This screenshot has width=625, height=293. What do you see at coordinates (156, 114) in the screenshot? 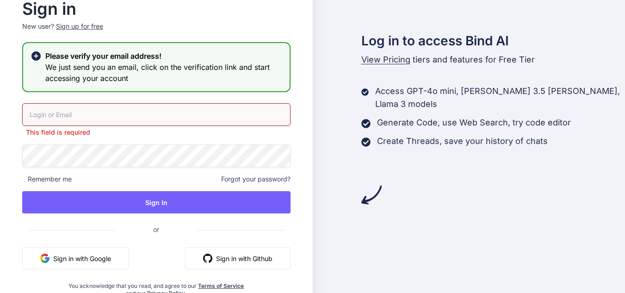
I see `input: Login or Email` at bounding box center [156, 114].